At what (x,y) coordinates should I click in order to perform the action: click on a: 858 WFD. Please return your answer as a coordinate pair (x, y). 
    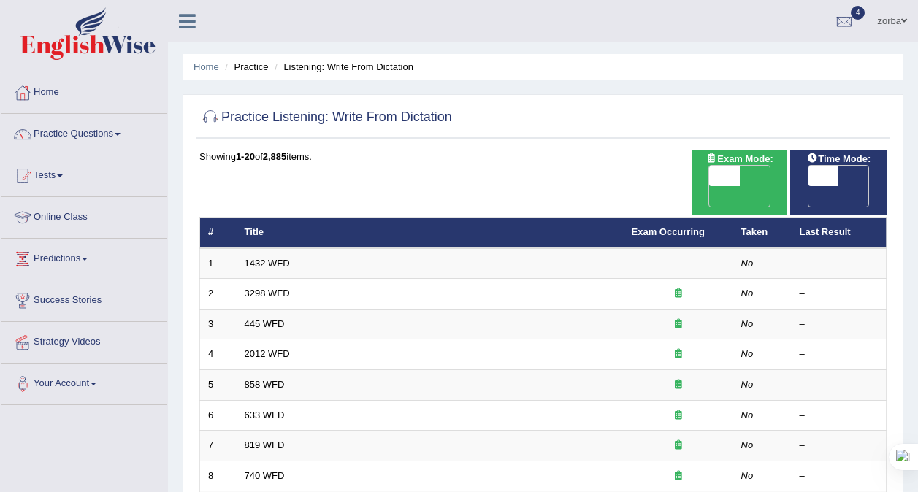
    Looking at the image, I should click on (264, 384).